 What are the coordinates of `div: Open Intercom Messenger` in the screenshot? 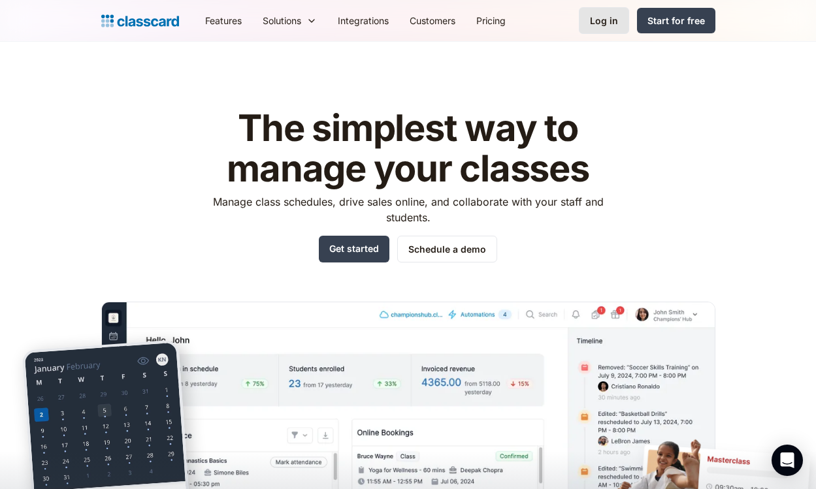 It's located at (787, 461).